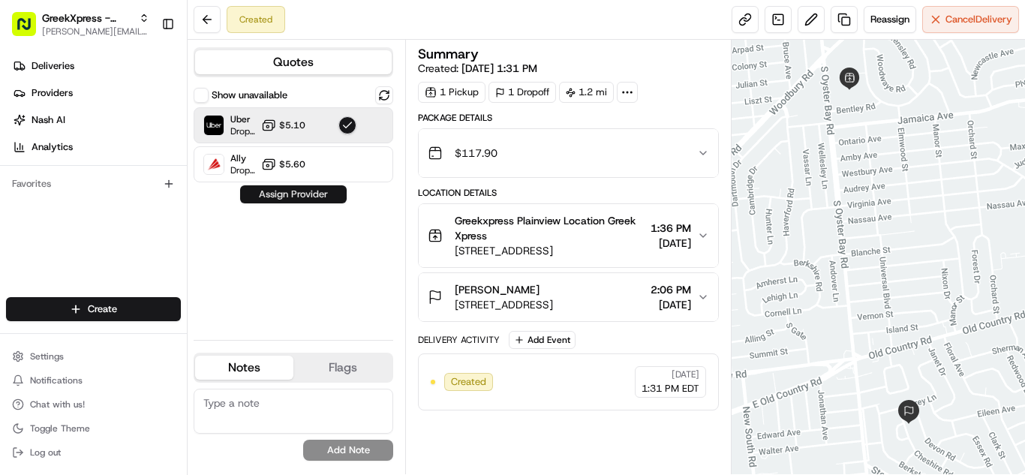 This screenshot has width=1025, height=475. I want to click on button: Chat with us!, so click(93, 404).